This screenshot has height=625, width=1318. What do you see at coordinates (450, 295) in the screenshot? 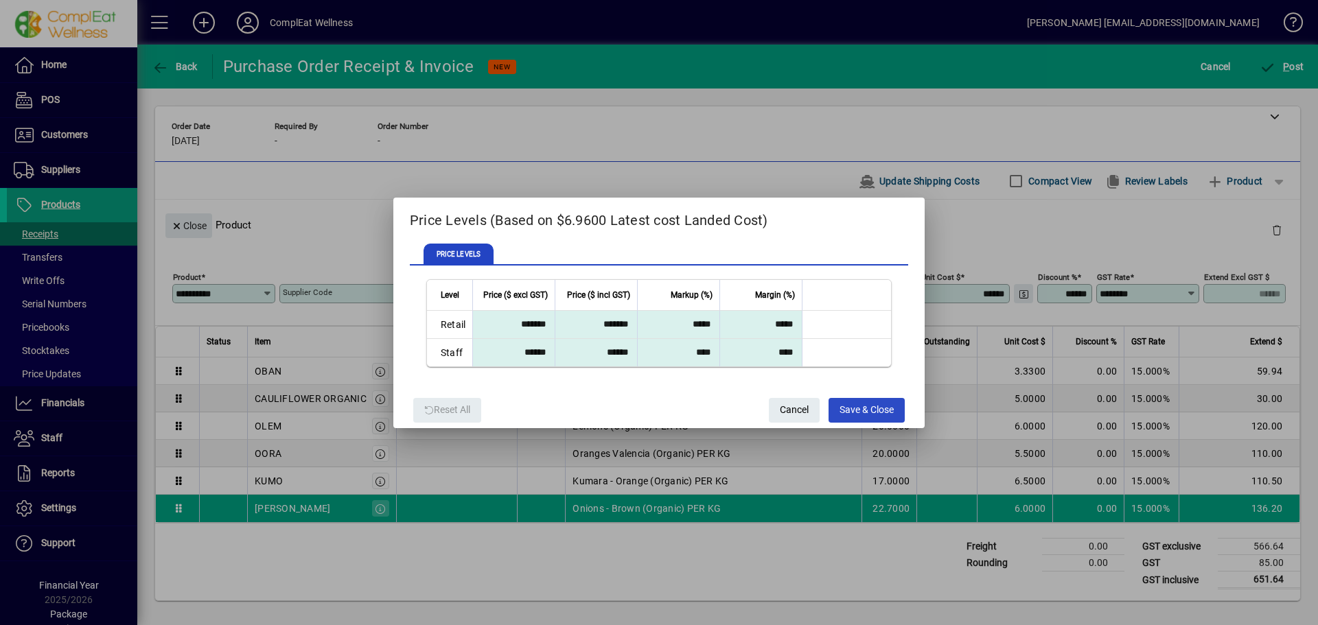
I see `span: Level` at bounding box center [450, 295].